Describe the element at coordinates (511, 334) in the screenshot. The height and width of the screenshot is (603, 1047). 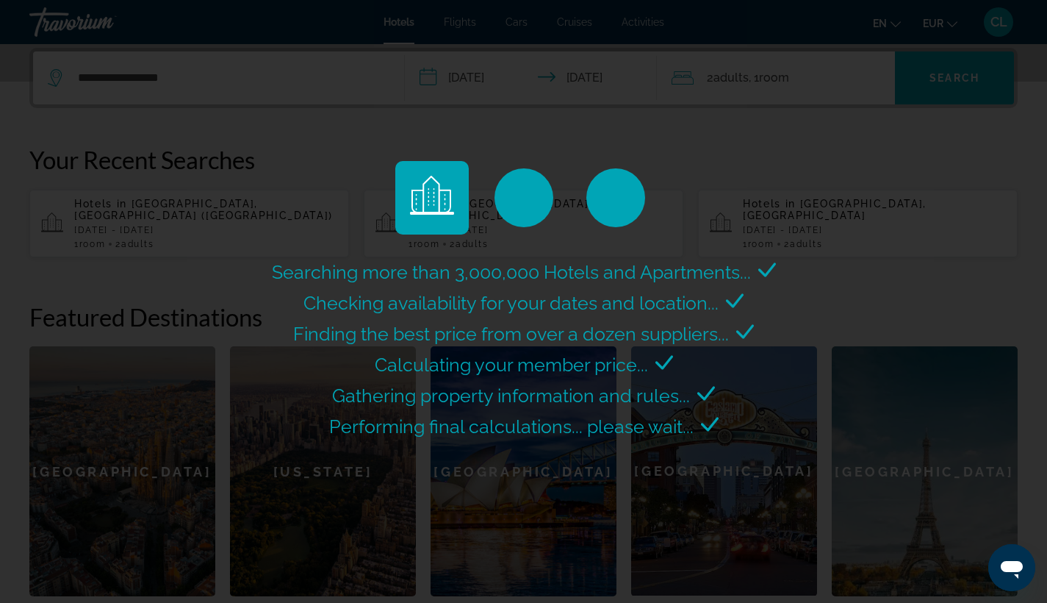
I see `span: Finding the best price from over a dozen suppliers...` at that location.